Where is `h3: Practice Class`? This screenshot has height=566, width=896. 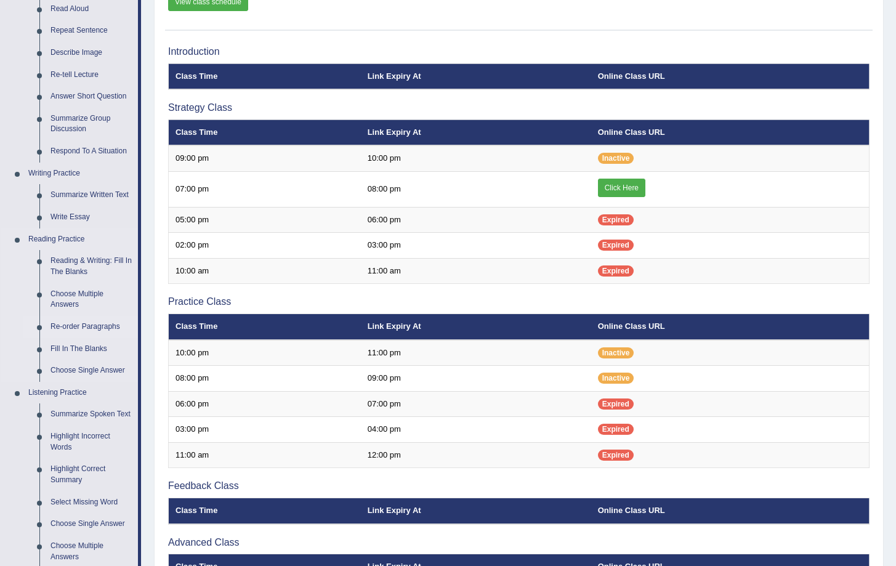
h3: Practice Class is located at coordinates (518, 302).